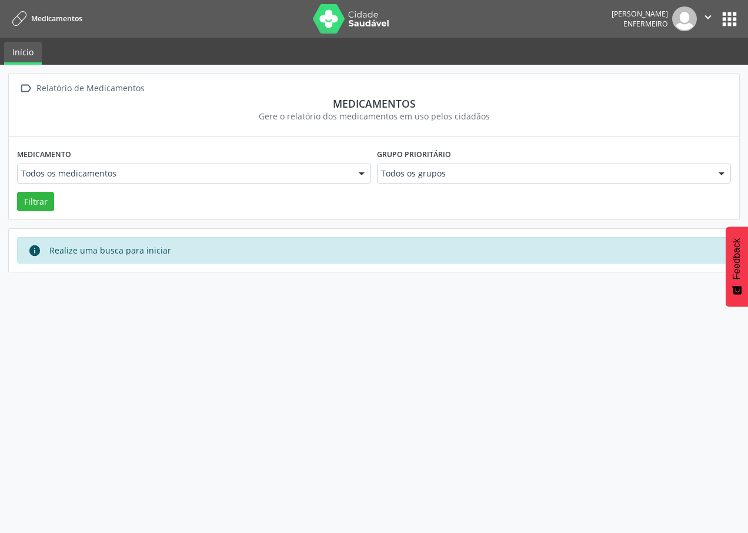 The image size is (748, 533). I want to click on button: Feedback - Mostrar pesquisa, so click(737, 266).